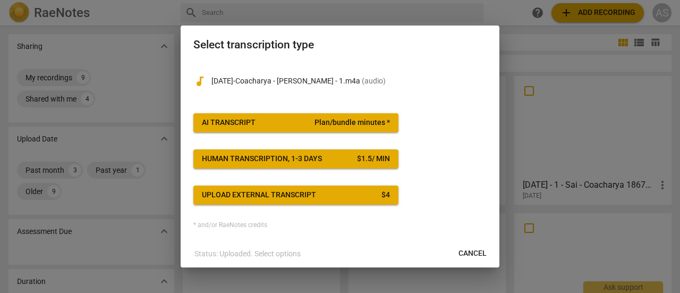 The width and height of the screenshot is (680, 293). What do you see at coordinates (385, 195) in the screenshot?
I see `div: $ 4` at bounding box center [385, 195].